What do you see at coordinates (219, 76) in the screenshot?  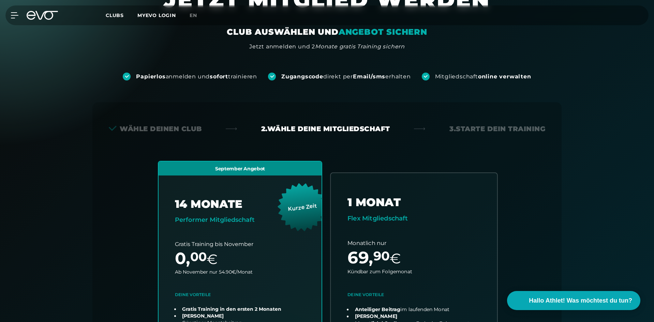 I see `strong: sofort` at bounding box center [219, 76].